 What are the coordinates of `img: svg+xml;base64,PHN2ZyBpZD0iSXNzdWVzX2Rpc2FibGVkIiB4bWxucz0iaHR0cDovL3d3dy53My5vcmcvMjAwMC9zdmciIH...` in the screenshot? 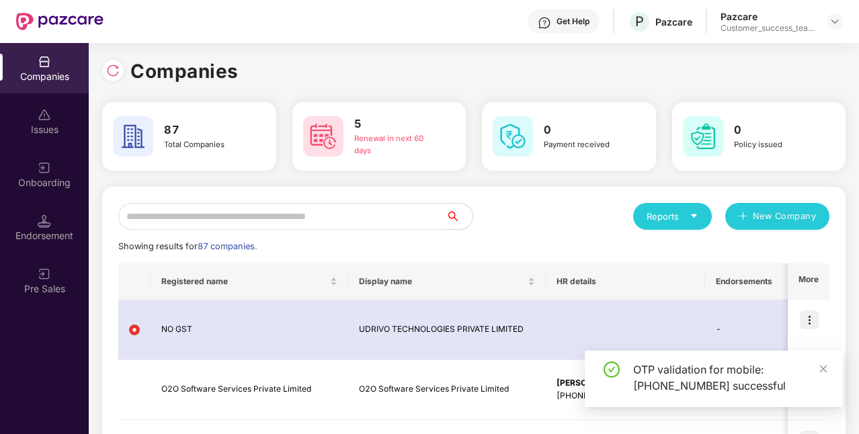 It's located at (44, 115).